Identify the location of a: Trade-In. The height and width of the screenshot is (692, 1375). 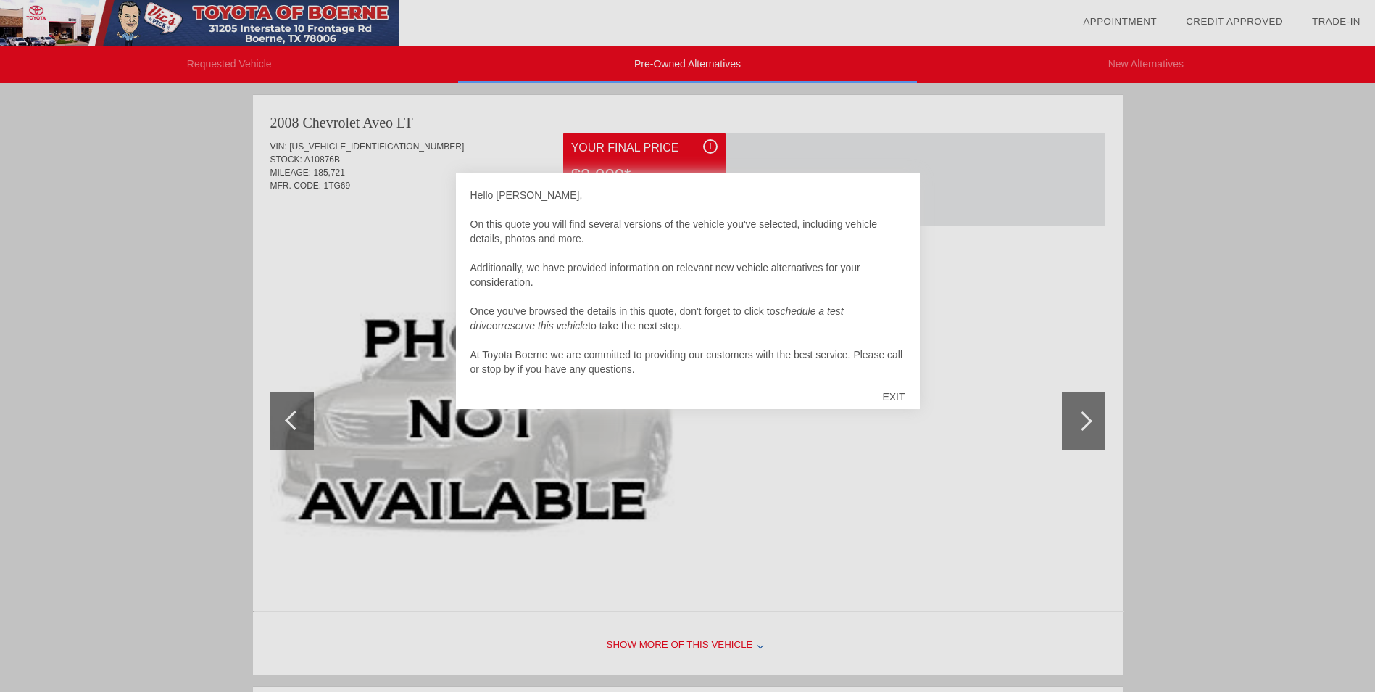
(1336, 21).